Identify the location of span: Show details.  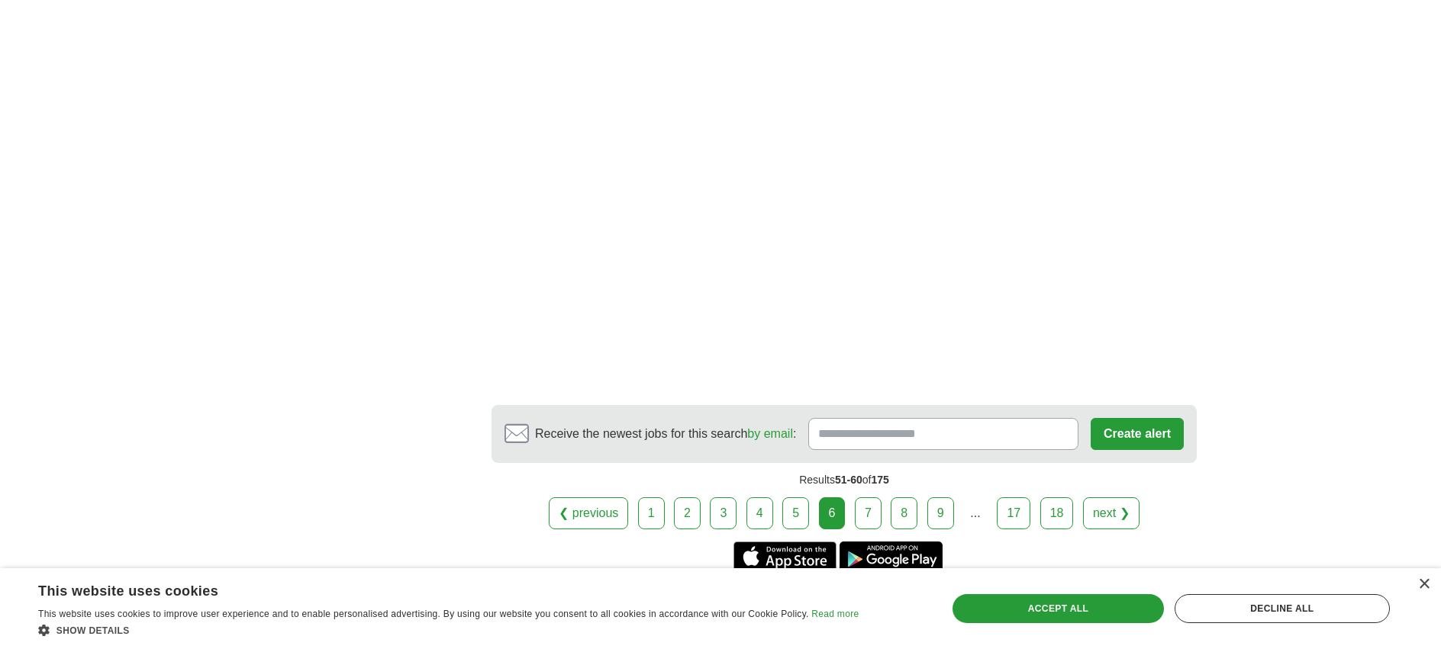
(93, 631).